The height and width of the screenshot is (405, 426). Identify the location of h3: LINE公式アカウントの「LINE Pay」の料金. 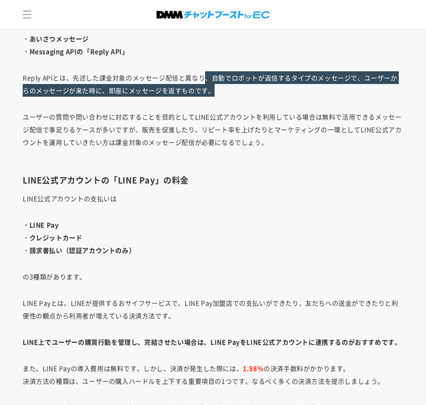
(213, 180).